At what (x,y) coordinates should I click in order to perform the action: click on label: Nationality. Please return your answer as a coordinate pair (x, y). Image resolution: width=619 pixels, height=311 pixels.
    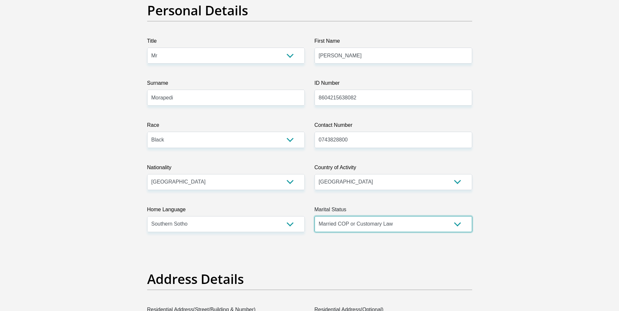
    Looking at the image, I should click on (226, 169).